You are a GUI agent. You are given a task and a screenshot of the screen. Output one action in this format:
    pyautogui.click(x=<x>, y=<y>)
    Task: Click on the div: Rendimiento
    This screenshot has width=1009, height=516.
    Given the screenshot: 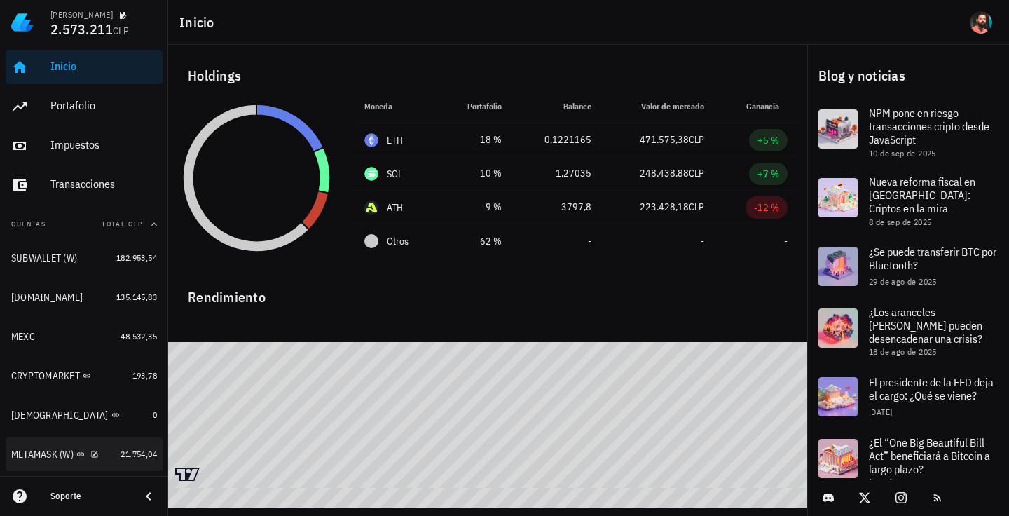 What is the action you would take?
    pyautogui.click(x=488, y=292)
    